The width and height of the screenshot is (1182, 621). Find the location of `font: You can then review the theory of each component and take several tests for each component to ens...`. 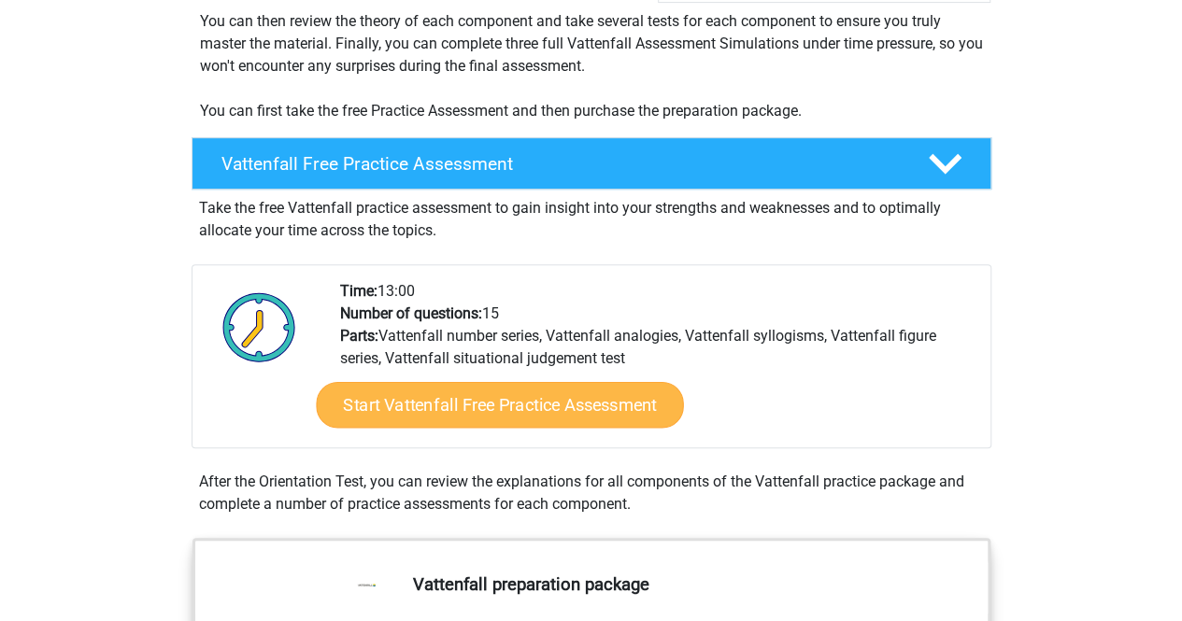

font: You can then review the theory of each component and take several tests for each component to ens... is located at coordinates (591, 43).